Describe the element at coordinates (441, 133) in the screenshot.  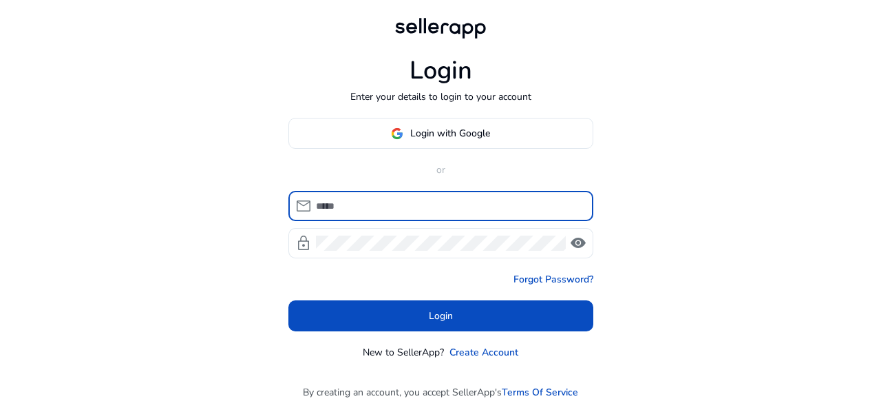
I see `button: Login with Google` at that location.